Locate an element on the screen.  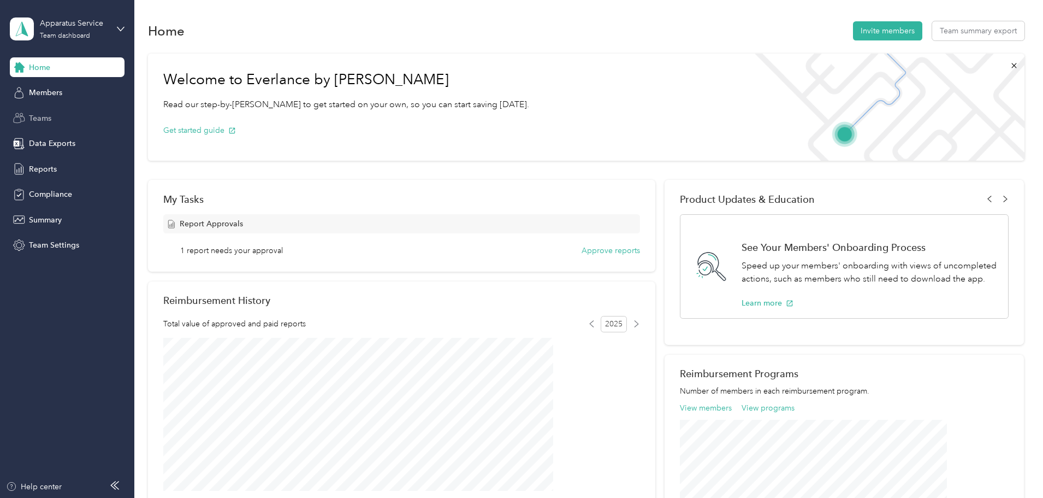
span: Reports is located at coordinates (43, 169).